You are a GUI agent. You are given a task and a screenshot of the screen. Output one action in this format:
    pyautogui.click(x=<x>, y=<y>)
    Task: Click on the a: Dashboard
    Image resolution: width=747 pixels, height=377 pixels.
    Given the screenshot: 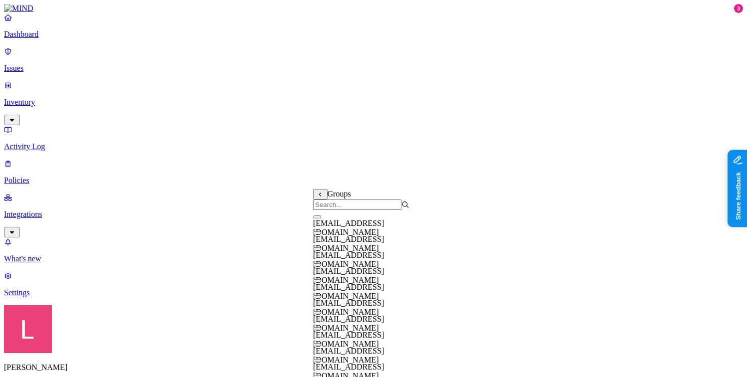 What is the action you would take?
    pyautogui.click(x=373, y=26)
    